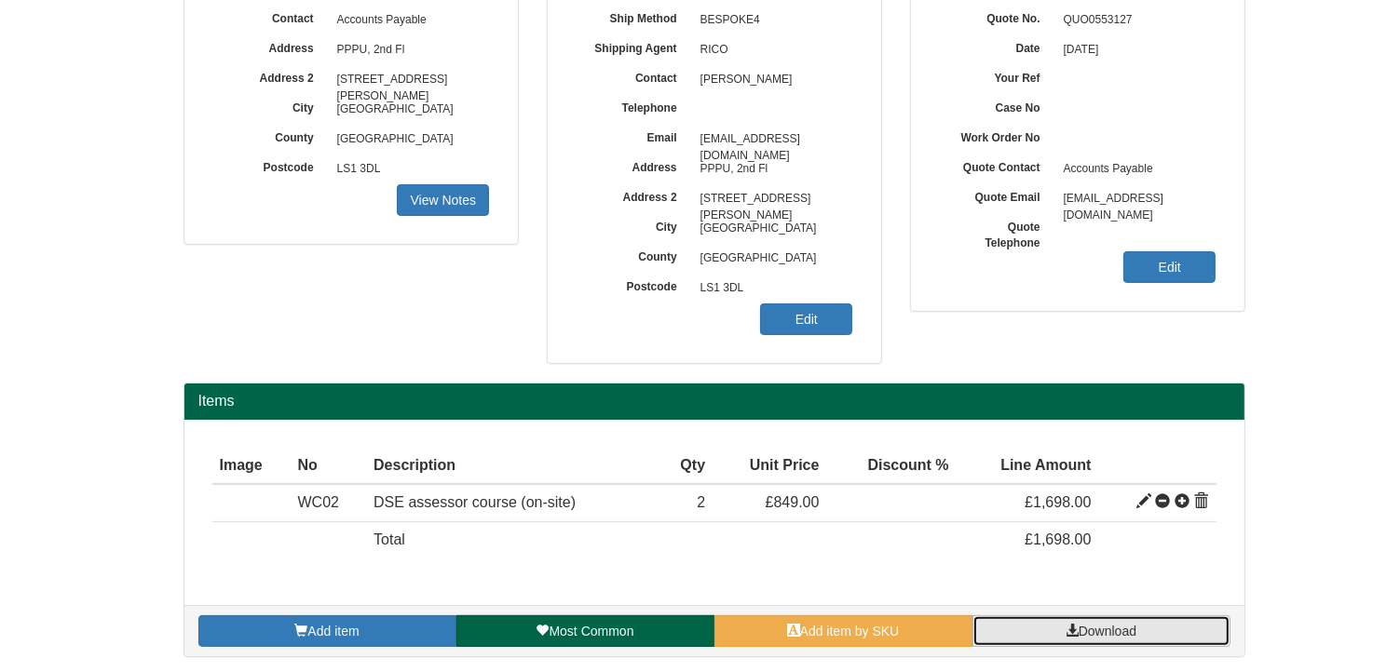 Image resolution: width=1400 pixels, height=672 pixels. What do you see at coordinates (329, 503) in the screenshot?
I see `td: WC02` at bounding box center [329, 503].